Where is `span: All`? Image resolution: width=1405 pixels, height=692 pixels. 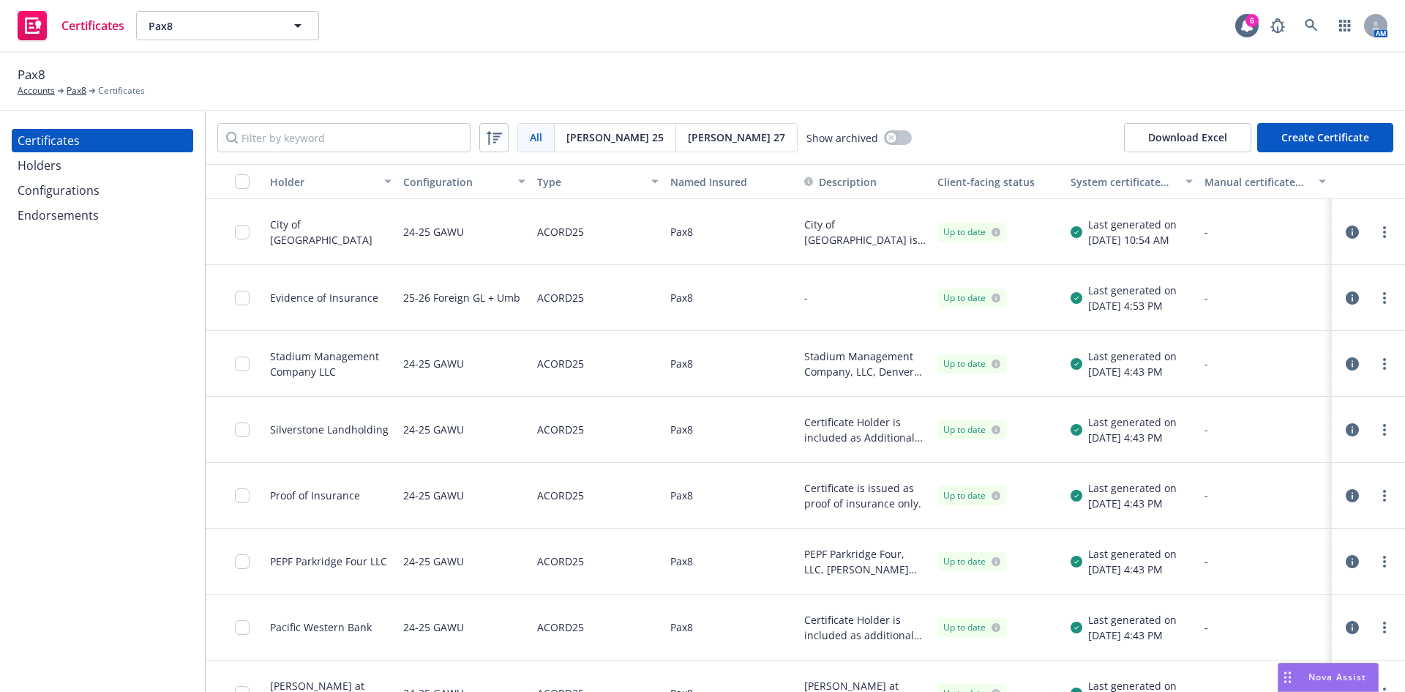 span: All is located at coordinates (536, 137).